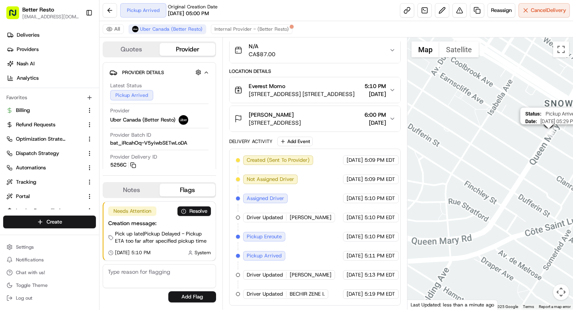  What do you see at coordinates (550, 130) in the screenshot?
I see `div: 9` at bounding box center [550, 130].